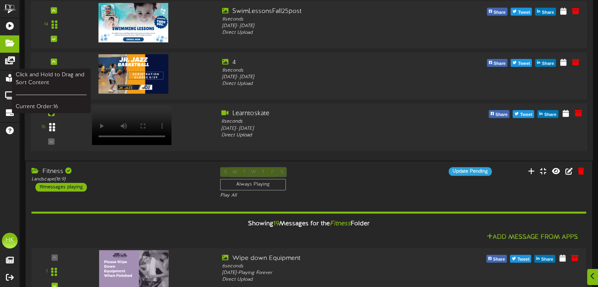 The image size is (598, 287). Describe the element at coordinates (133, 22) in the screenshot. I see `img: efad940a-c634-4141-8524-5441392a516c.png` at that location.